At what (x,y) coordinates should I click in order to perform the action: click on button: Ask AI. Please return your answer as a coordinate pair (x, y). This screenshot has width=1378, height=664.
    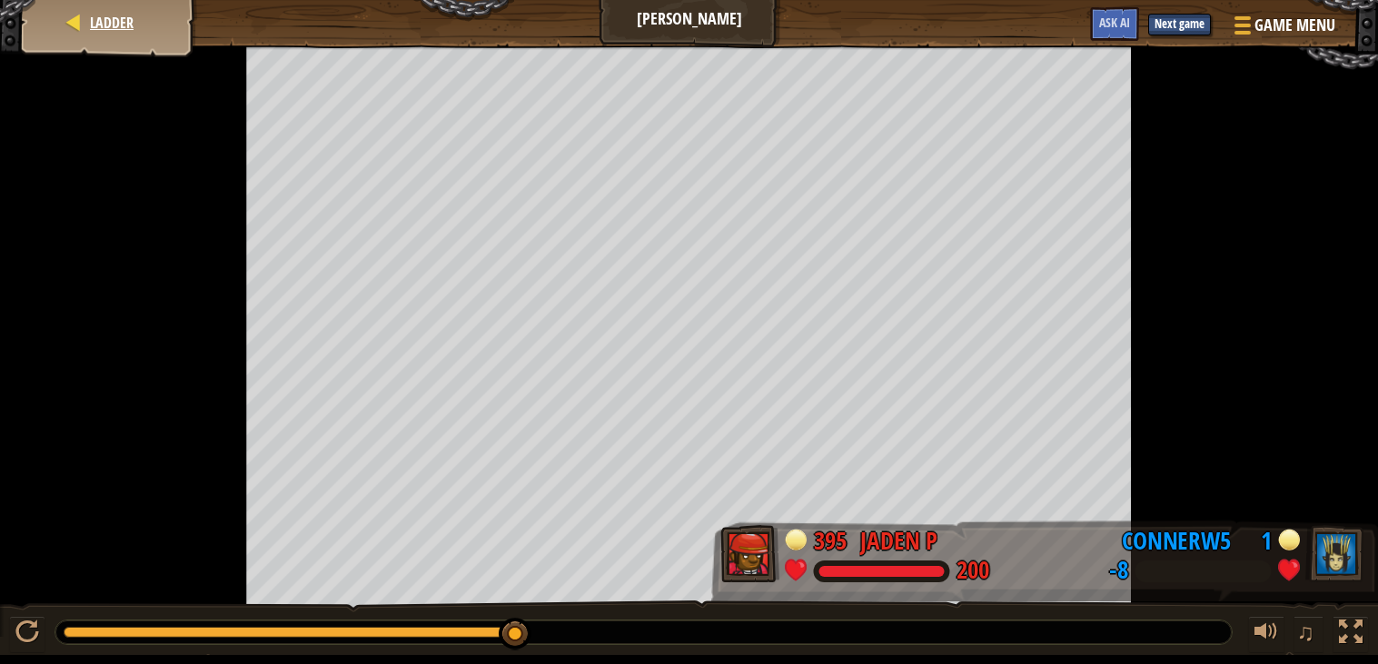
    Looking at the image, I should click on (1114, 24).